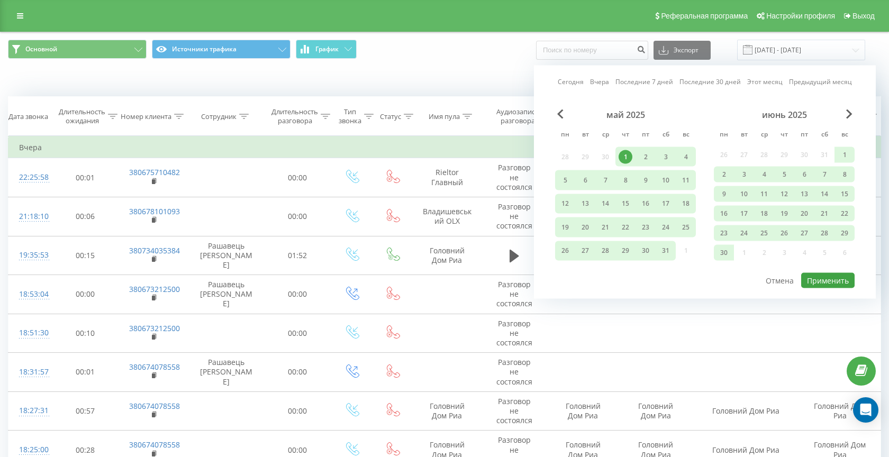 The height and width of the screenshot is (457, 889). I want to click on div: 8, so click(844, 175).